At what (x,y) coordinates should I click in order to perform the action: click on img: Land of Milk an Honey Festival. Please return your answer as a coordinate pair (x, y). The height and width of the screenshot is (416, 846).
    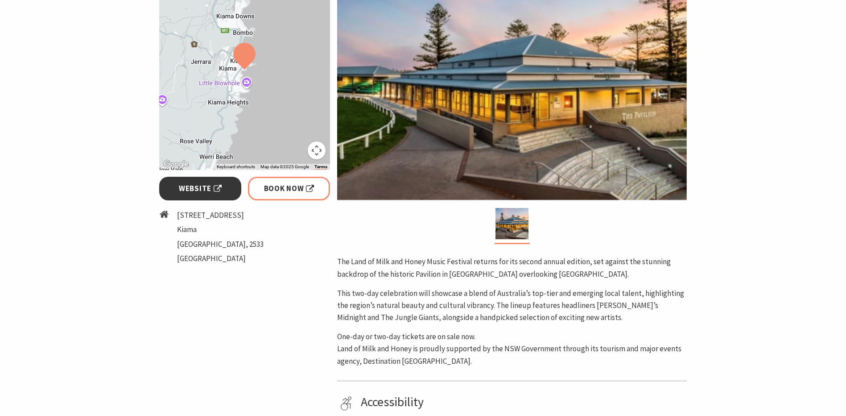
    Looking at the image, I should click on (512, 223).